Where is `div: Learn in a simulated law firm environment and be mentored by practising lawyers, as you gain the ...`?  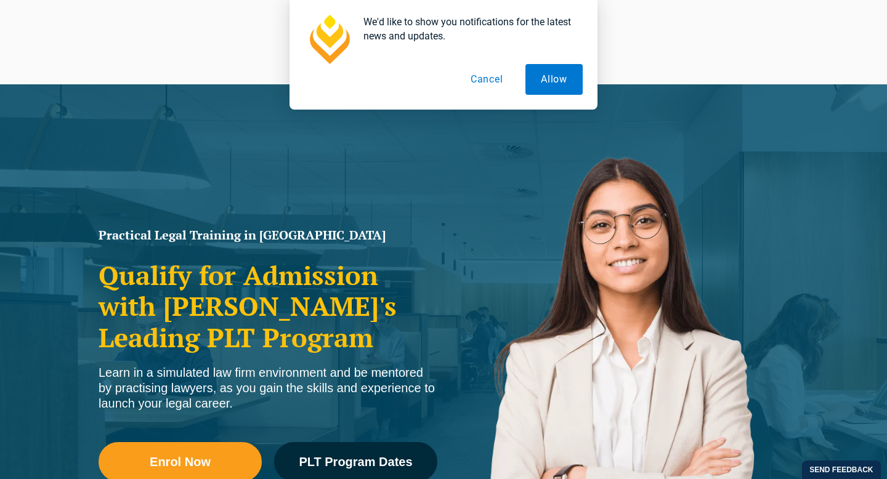 div: Learn in a simulated law firm environment and be mentored by practising lawyers, as you gain the ... is located at coordinates (268, 388).